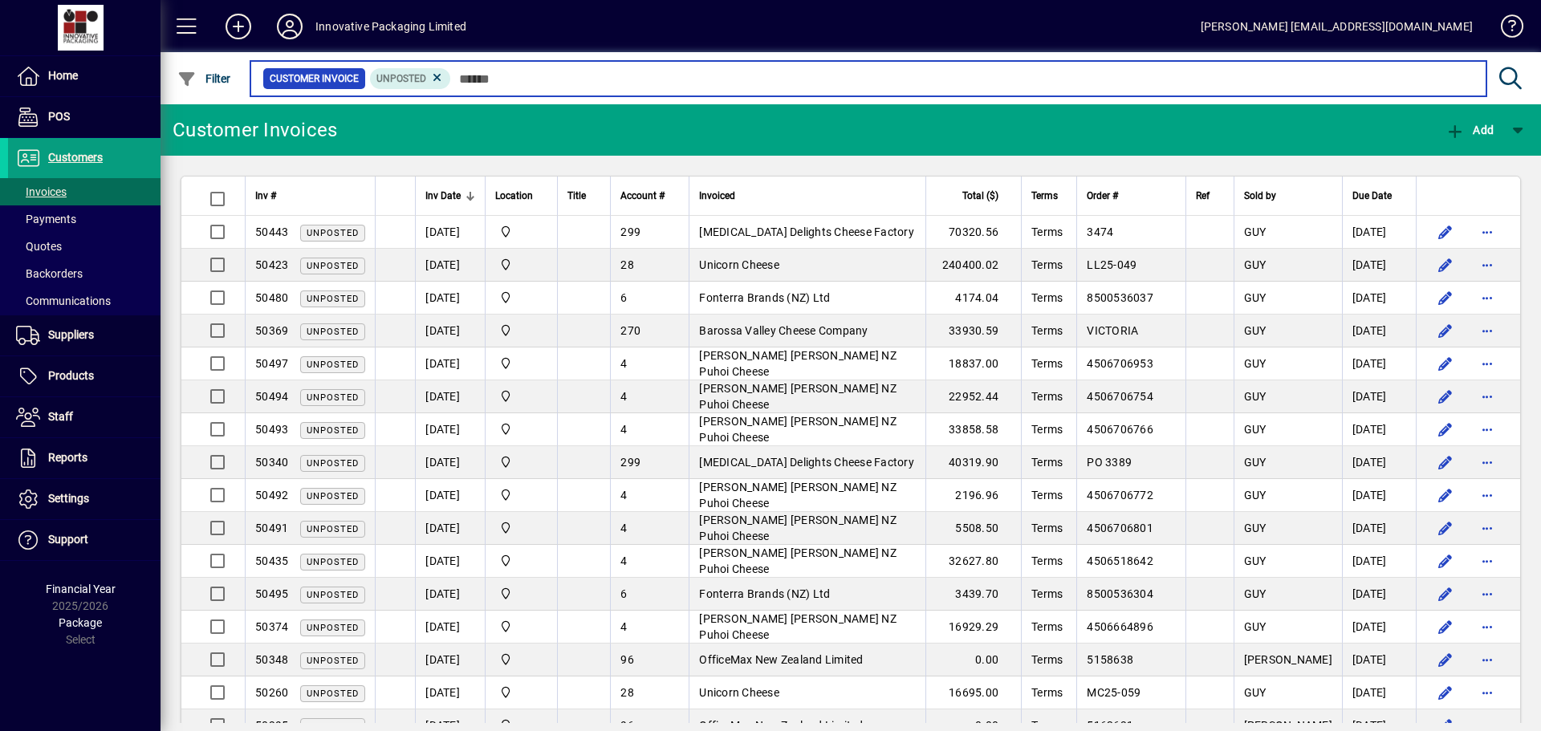  Describe the element at coordinates (1120, 429) in the screenshot. I see `span: 4506706766` at that location.